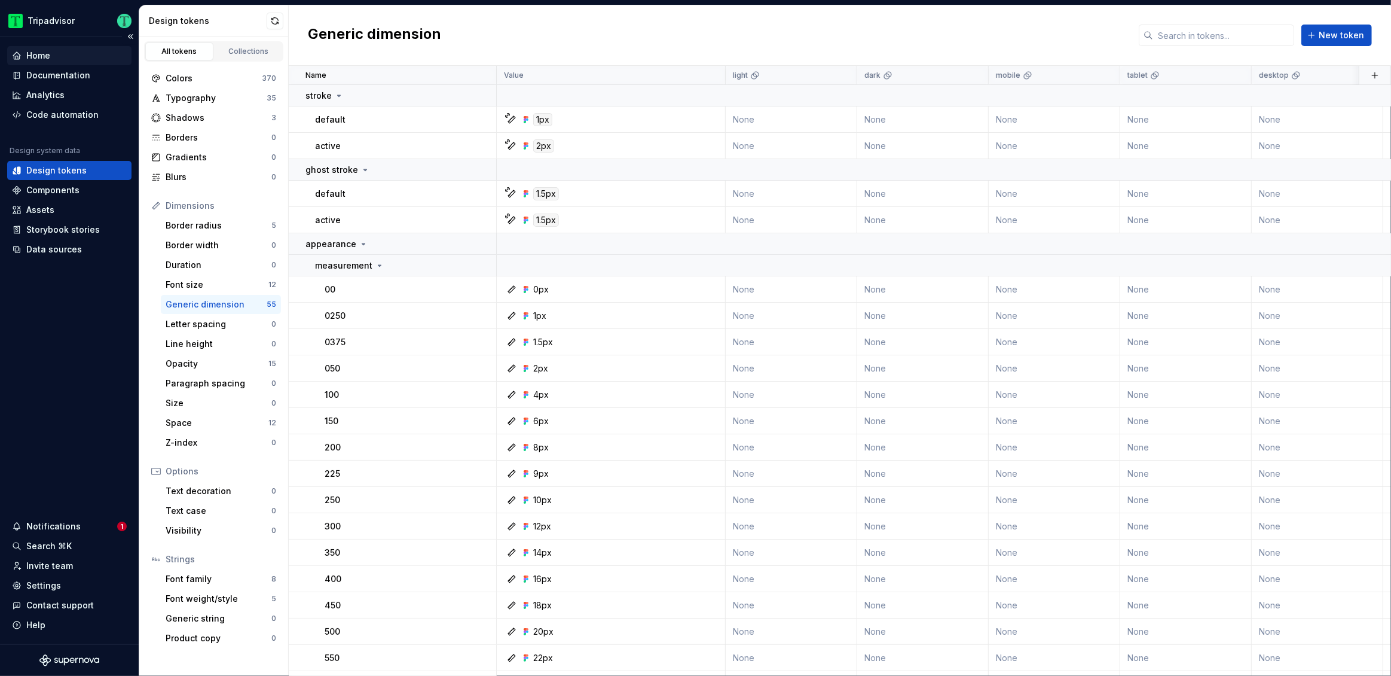  Describe the element at coordinates (333, 579) in the screenshot. I see `p: 400` at that location.